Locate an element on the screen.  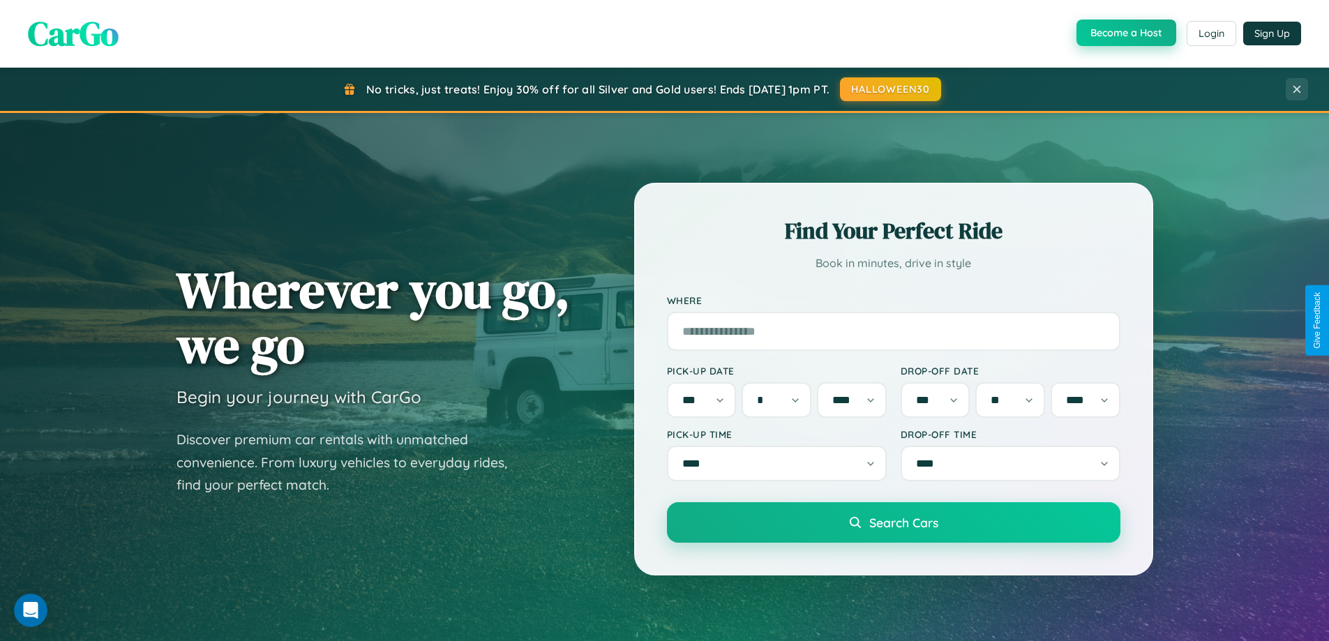
button: HALLOWEEN30 is located at coordinates (890, 89).